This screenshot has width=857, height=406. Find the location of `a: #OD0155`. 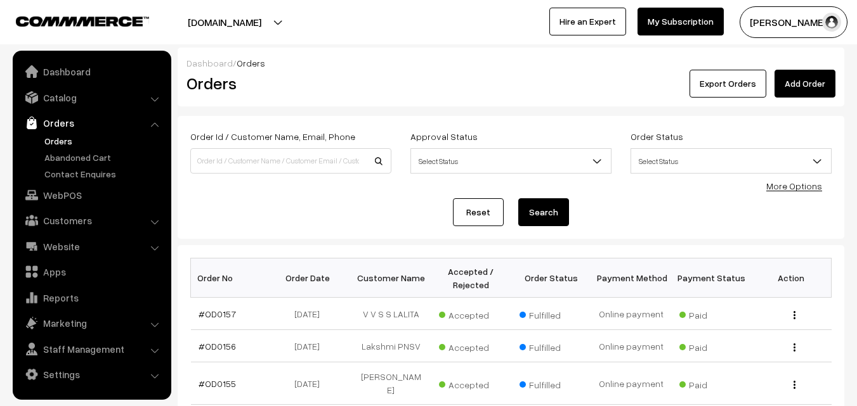

a: #OD0155 is located at coordinates (217, 384).